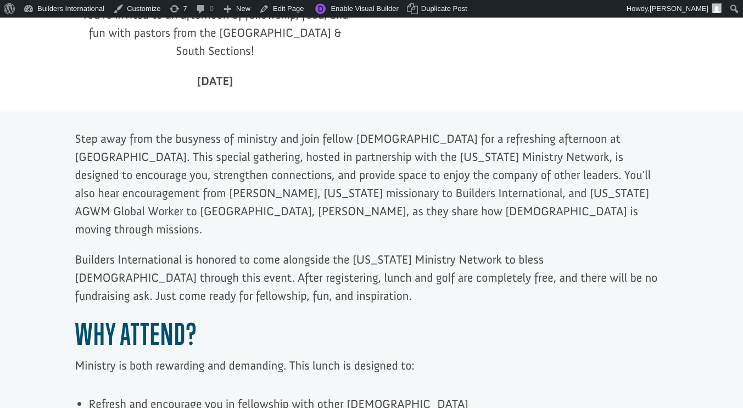 This screenshot has width=743, height=408. What do you see at coordinates (215, 32) in the screenshot?
I see `span: You’re invited to an afternoon of fellowship, food, and fun with pastors from the [GEOGRAPHIC_DAT...` at bounding box center [215, 32].